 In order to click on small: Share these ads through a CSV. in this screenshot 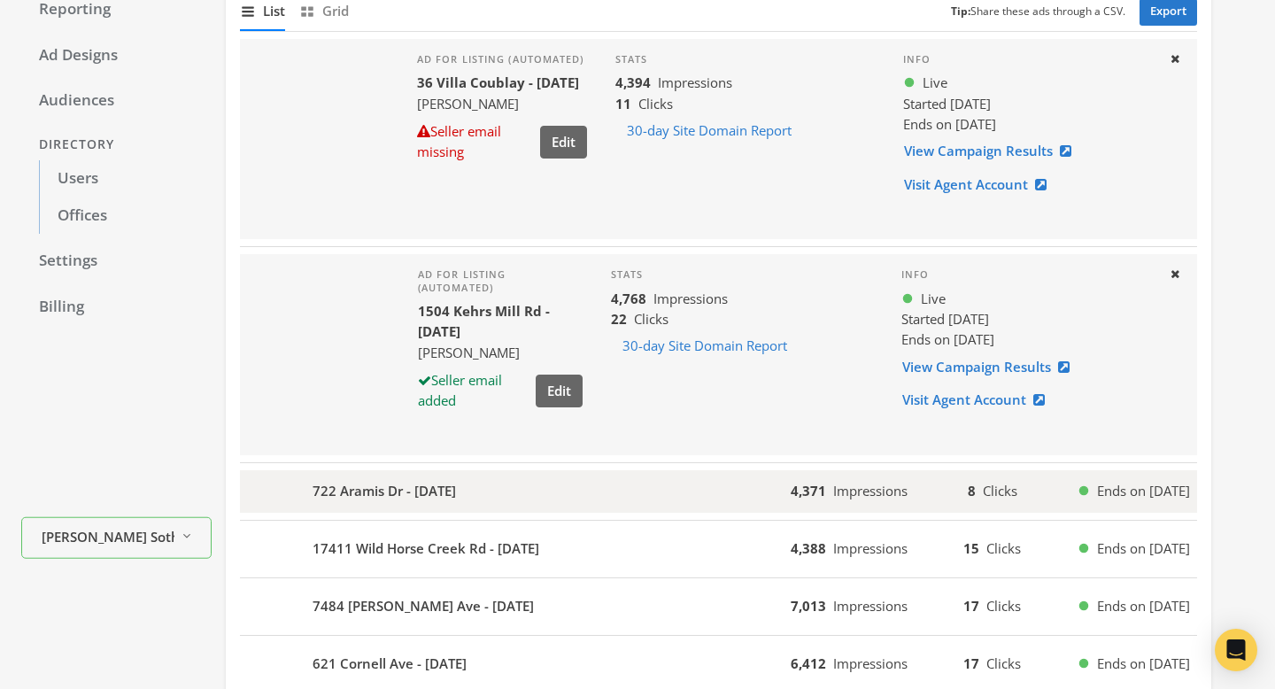, I will do `click(1038, 12)`.